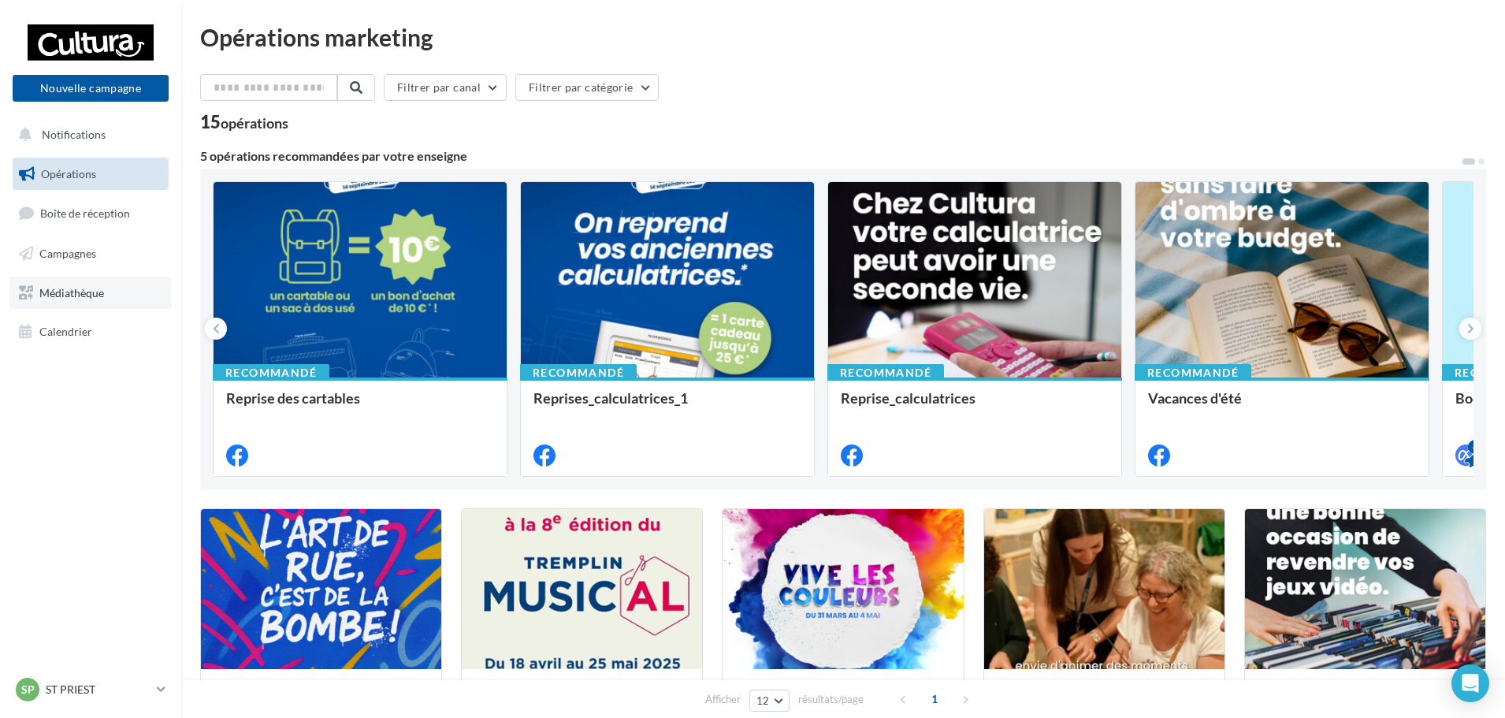  I want to click on div: Vacances d'été, so click(1282, 406).